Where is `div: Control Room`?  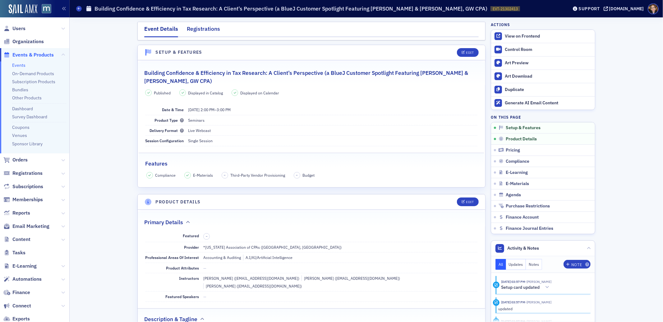 div: Control Room is located at coordinates (549, 50).